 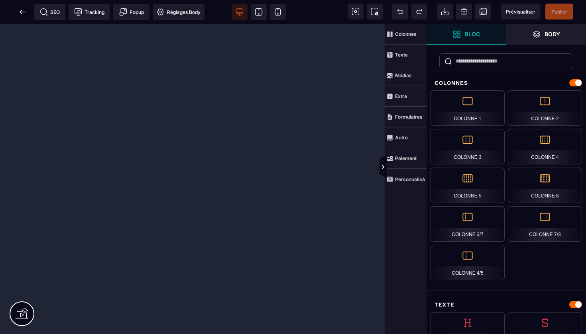 I want to click on span: Autre, so click(x=405, y=138).